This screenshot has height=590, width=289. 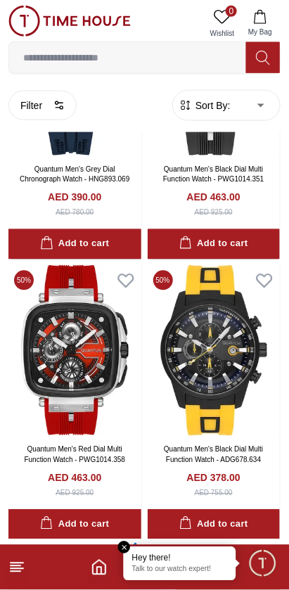 What do you see at coordinates (260, 23) in the screenshot?
I see `button: My Bag` at bounding box center [260, 23].